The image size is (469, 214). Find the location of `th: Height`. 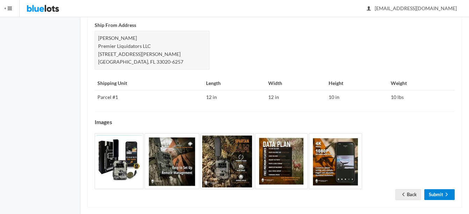

th: Height is located at coordinates (357, 83).